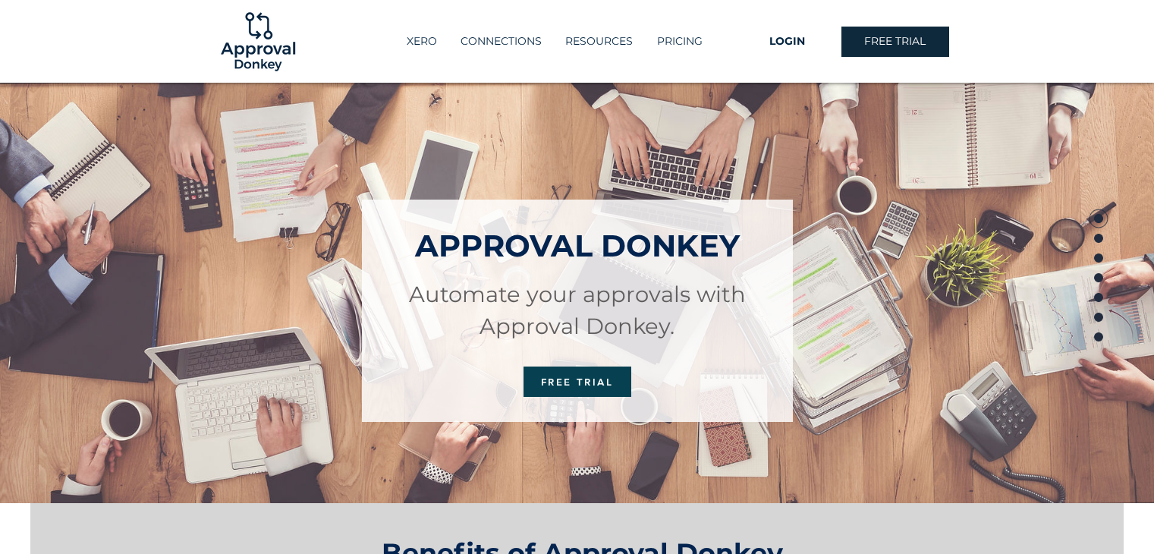  Describe the element at coordinates (788, 42) in the screenshot. I see `a: LOGIN` at that location.